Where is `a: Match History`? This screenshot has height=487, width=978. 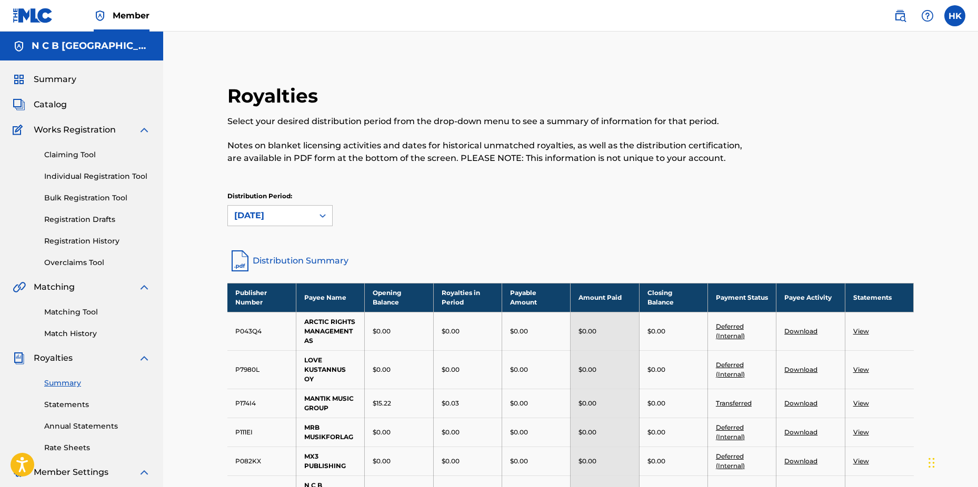
a: Match History is located at coordinates (97, 334).